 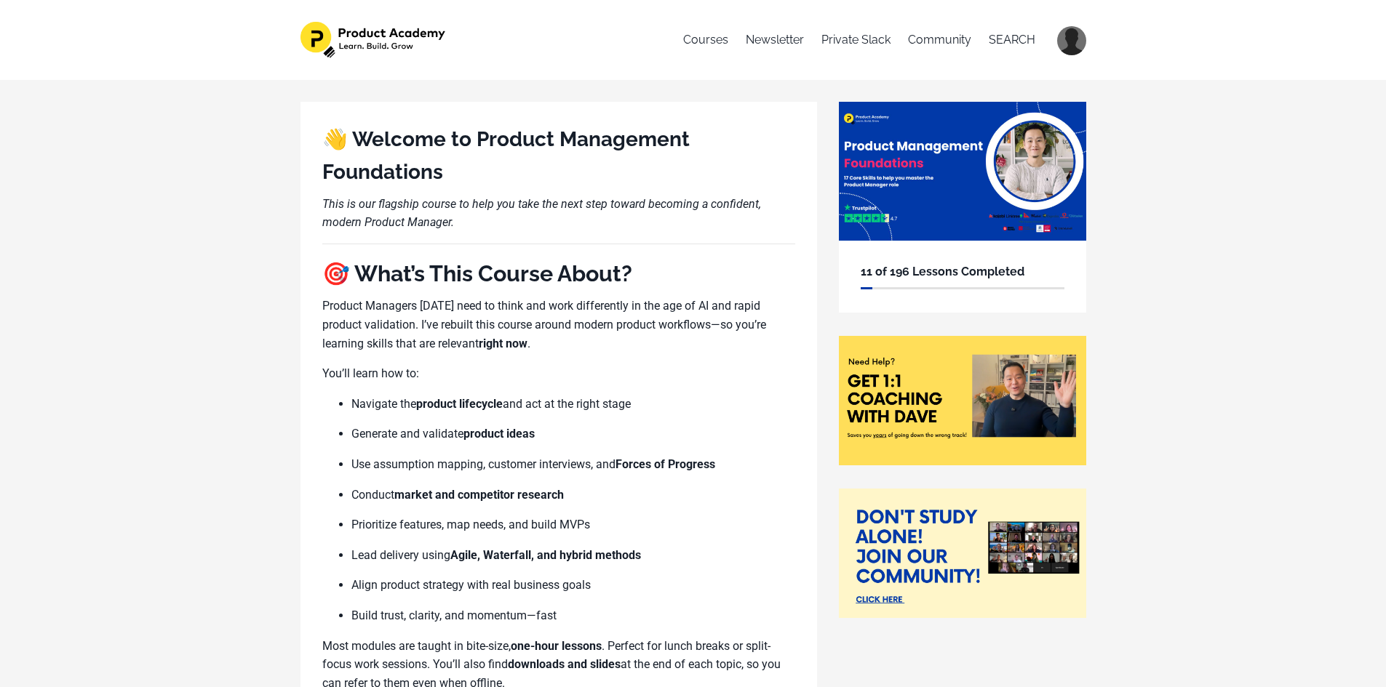 What do you see at coordinates (1071, 41) in the screenshot?
I see `img: c09fbb7e94211bd97a8ab03566e2c778` at bounding box center [1071, 41].